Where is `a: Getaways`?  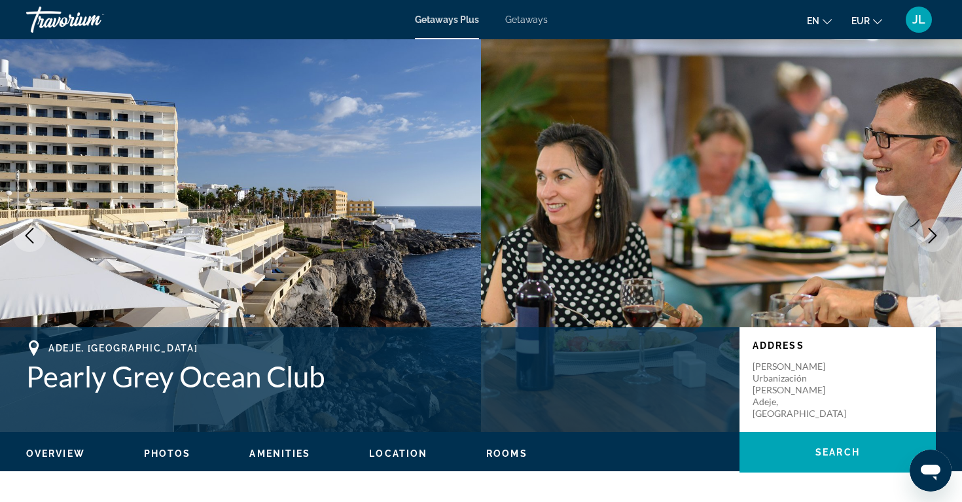
a: Getaways is located at coordinates (526, 20).